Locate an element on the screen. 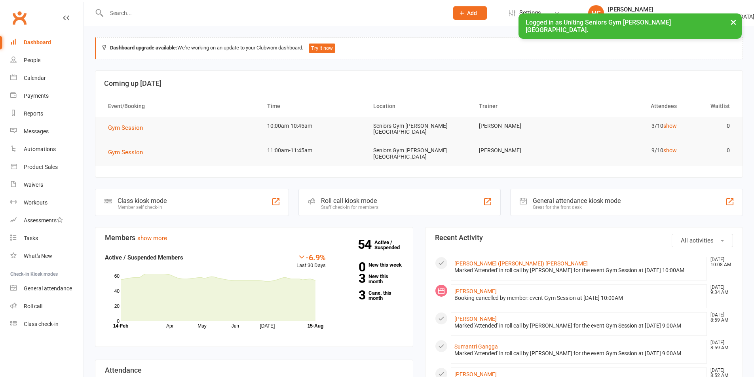 The height and width of the screenshot is (377, 754). div: General attendance kiosk mode is located at coordinates (577, 201).